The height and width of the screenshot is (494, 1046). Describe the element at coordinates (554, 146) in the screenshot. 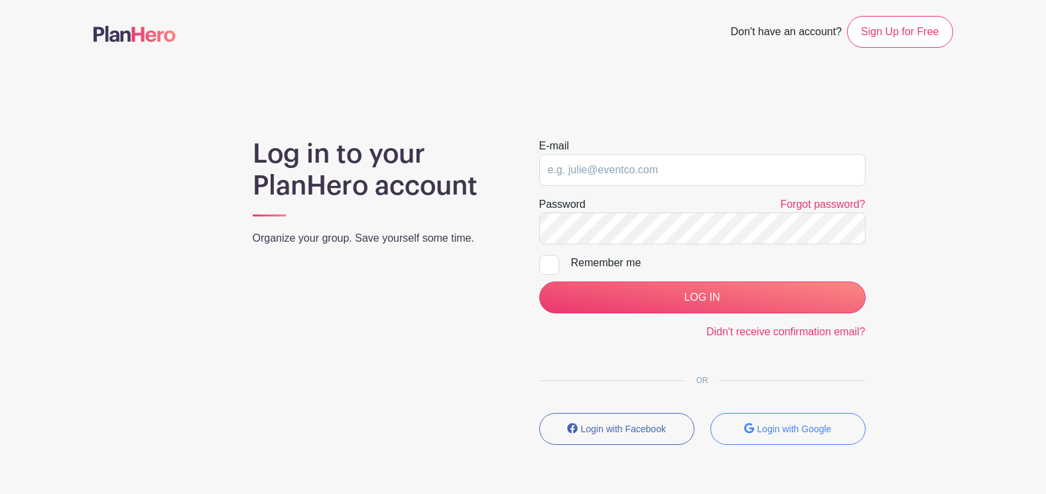

I see `label: E-mail` at that location.